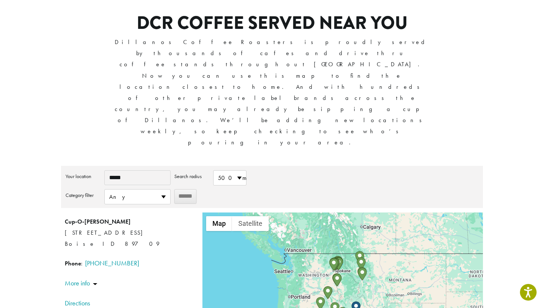  Describe the element at coordinates (272, 92) in the screenshot. I see `p: Dillanos Coffee Roasters is proudly served by thousands of cafes and drive thru coffee stands thr...` at that location.